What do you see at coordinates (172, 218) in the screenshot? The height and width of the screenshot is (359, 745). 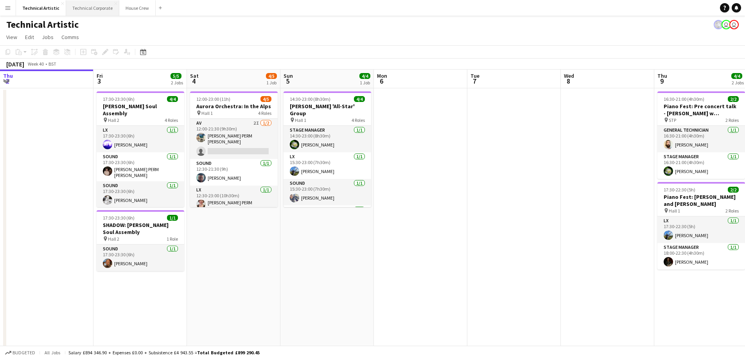 I see `span: 1/1` at bounding box center [172, 218].